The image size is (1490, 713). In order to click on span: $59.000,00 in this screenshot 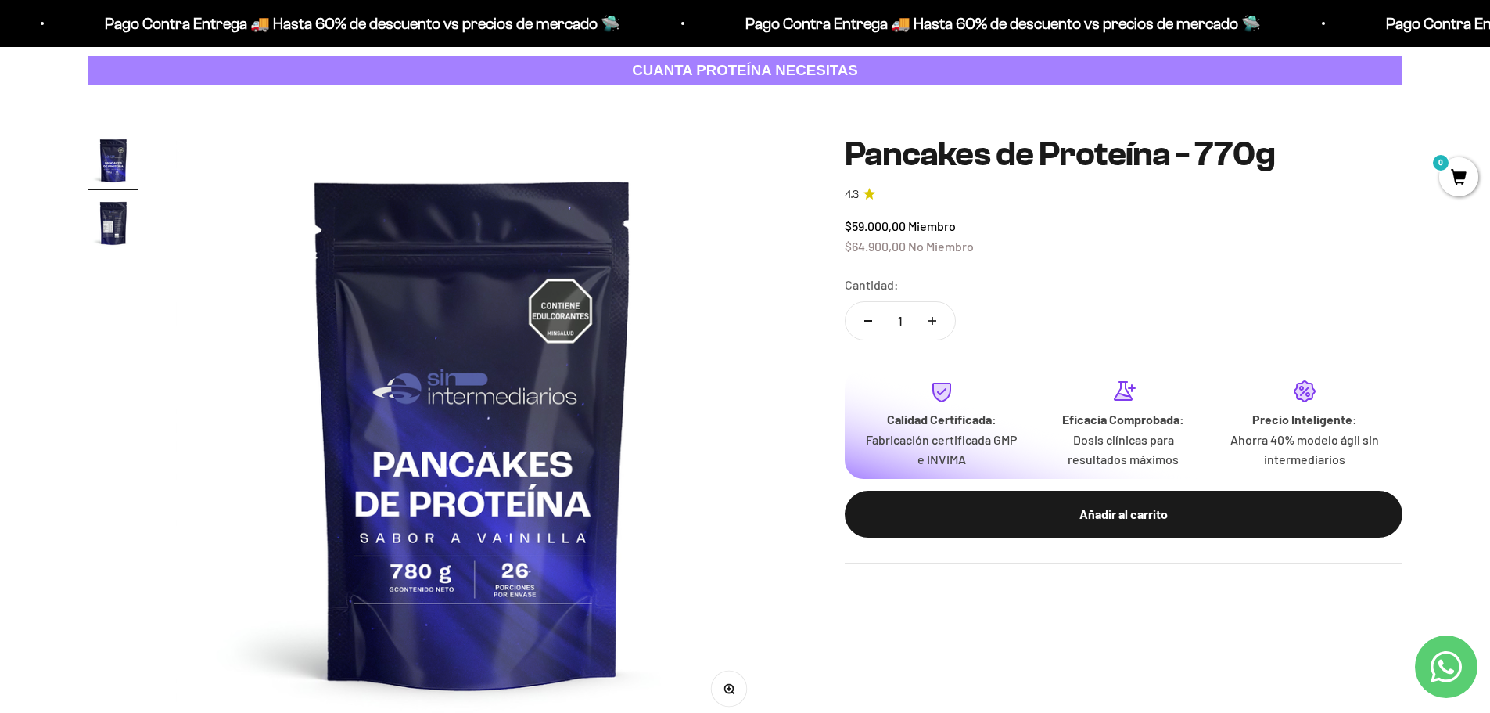, I will do `click(875, 225)`.